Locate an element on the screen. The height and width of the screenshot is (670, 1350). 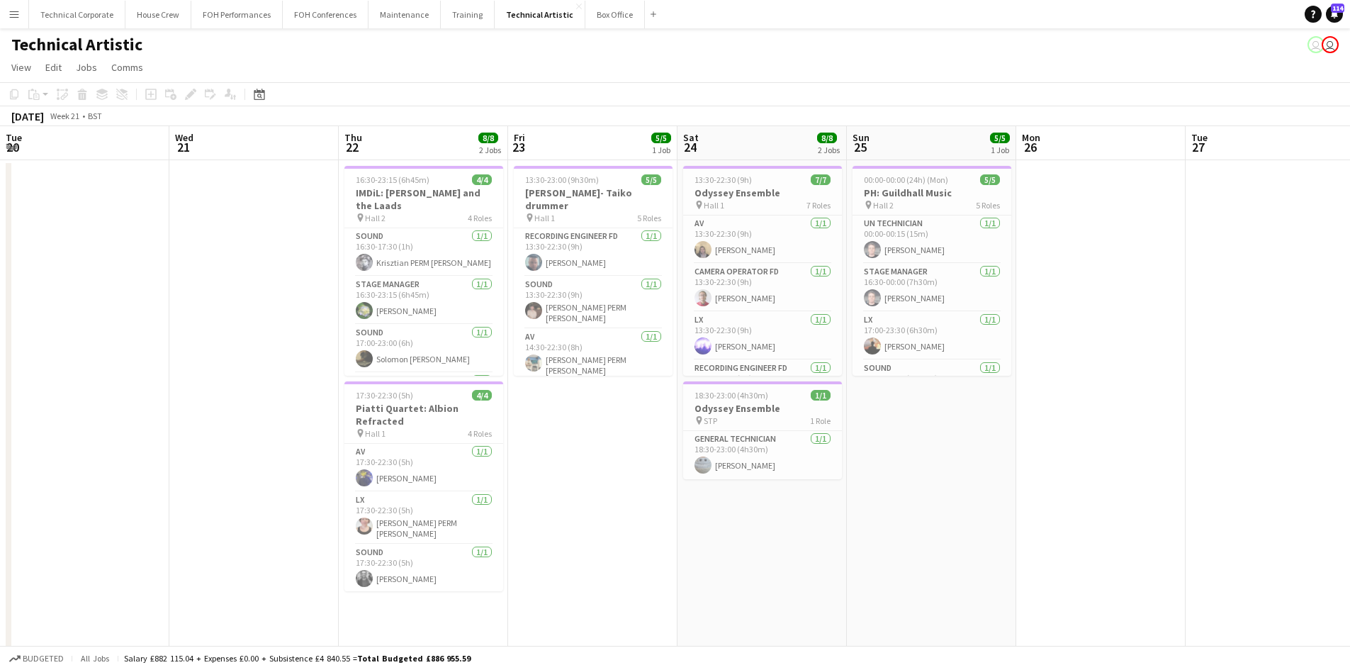
span: Week 21 is located at coordinates (64, 116).